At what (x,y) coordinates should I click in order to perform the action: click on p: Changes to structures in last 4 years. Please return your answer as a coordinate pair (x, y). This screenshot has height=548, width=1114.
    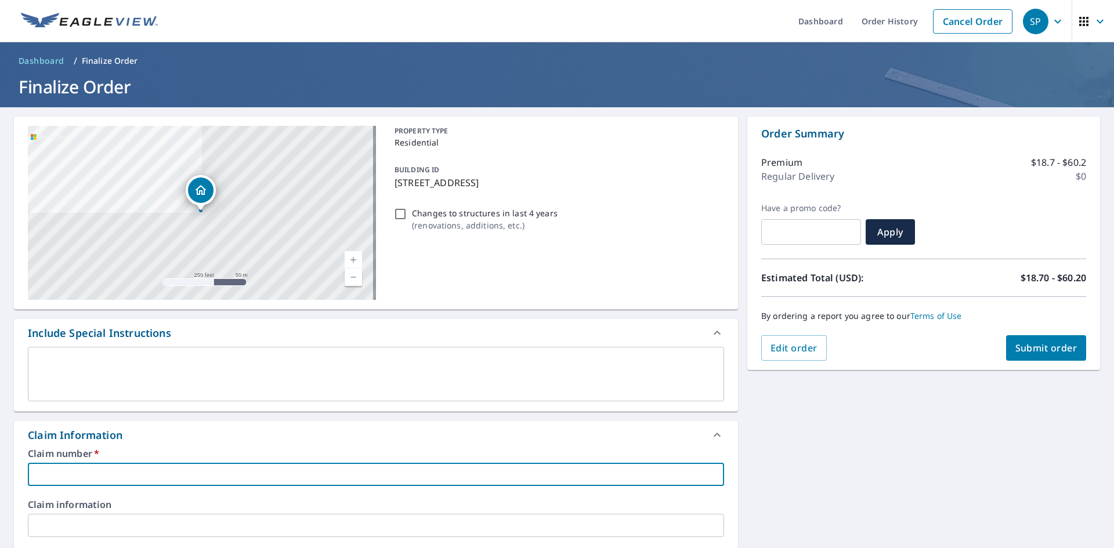
    Looking at the image, I should click on (484, 213).